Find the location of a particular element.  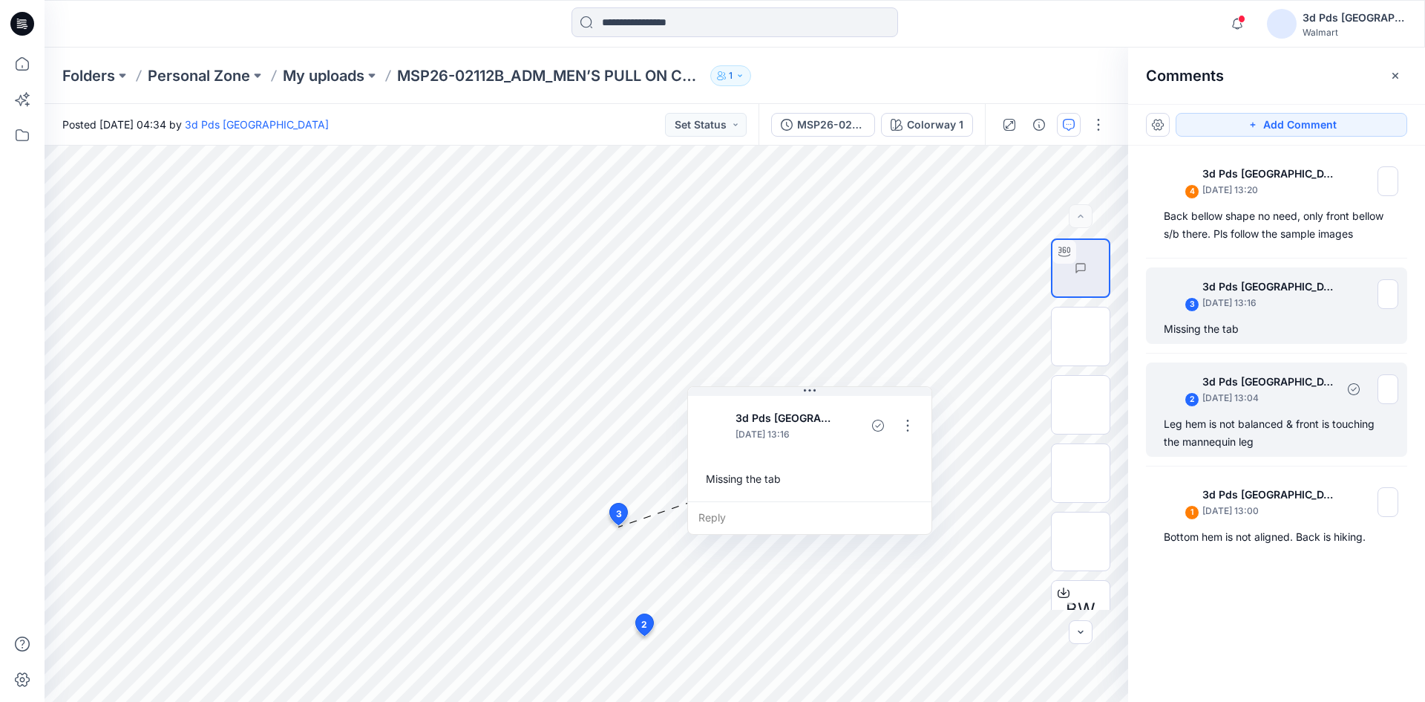

div: Back bellow shape no need, only front bellow s/b there. Pls follow the sample images is located at coordinates (1277, 225).